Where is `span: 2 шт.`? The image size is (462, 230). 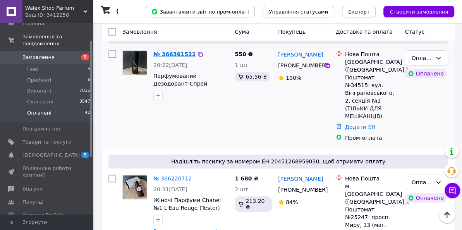
span: 2 шт. is located at coordinates (242, 189).